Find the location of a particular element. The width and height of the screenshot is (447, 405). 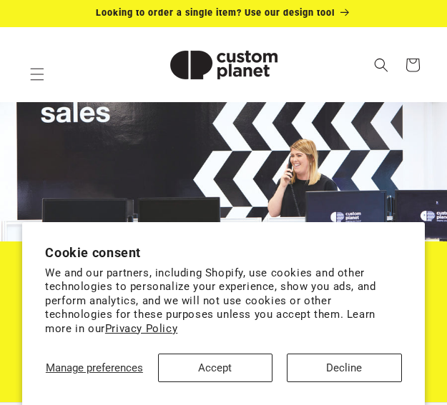

span: Manage preferences is located at coordinates (94, 368).